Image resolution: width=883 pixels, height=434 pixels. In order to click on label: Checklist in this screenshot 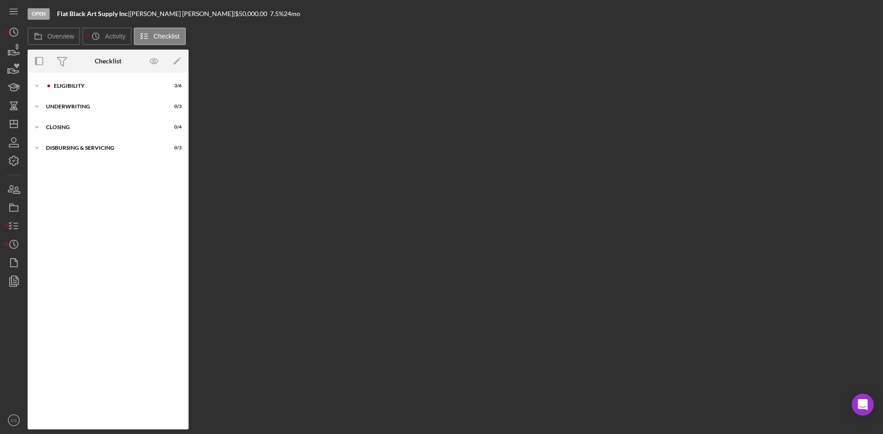, I will do `click(166, 36)`.